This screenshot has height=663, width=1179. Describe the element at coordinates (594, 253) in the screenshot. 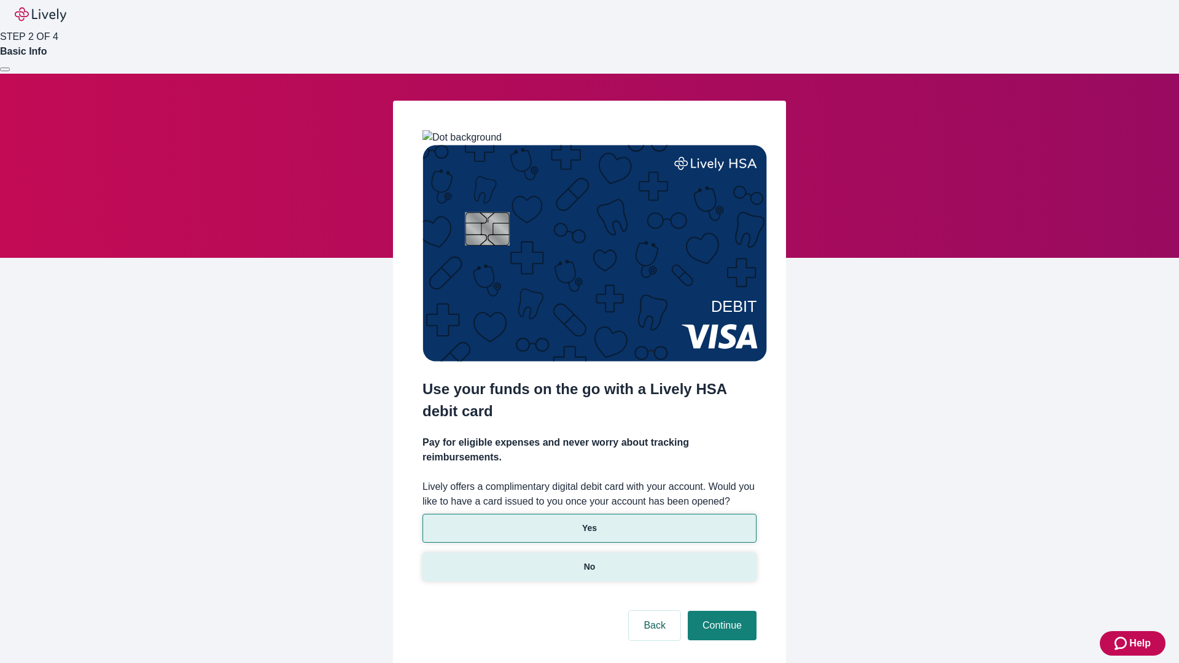

I see `img: Debit card` at that location.